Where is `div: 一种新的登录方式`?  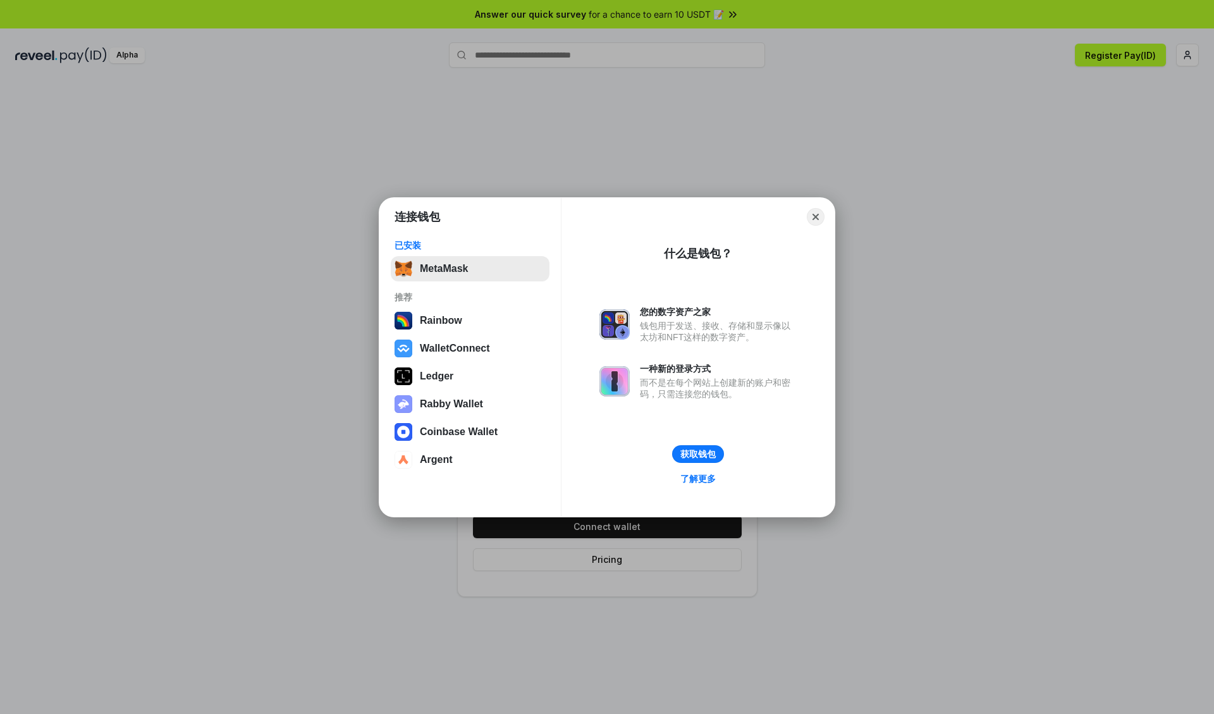
div: 一种新的登录方式 is located at coordinates (718, 369).